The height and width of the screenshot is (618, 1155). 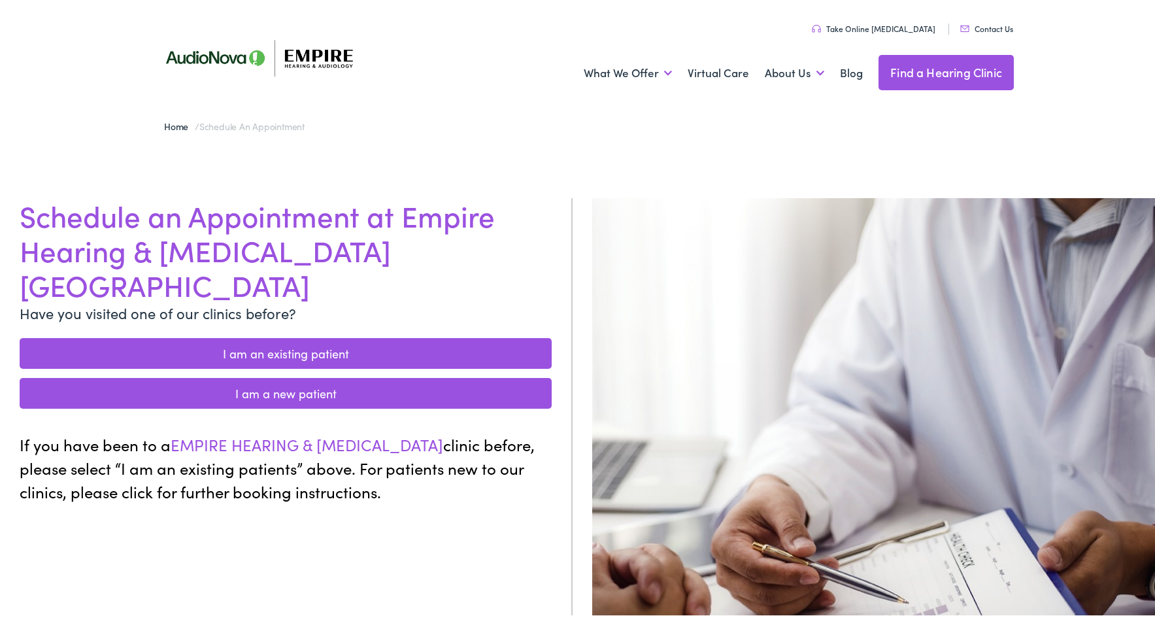 What do you see at coordinates (986, 25) in the screenshot?
I see `a: Contact Us` at bounding box center [986, 25].